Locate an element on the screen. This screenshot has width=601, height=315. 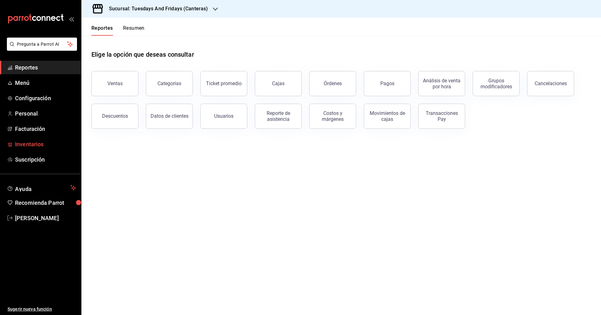
span: Suscripción is located at coordinates (45, 159).